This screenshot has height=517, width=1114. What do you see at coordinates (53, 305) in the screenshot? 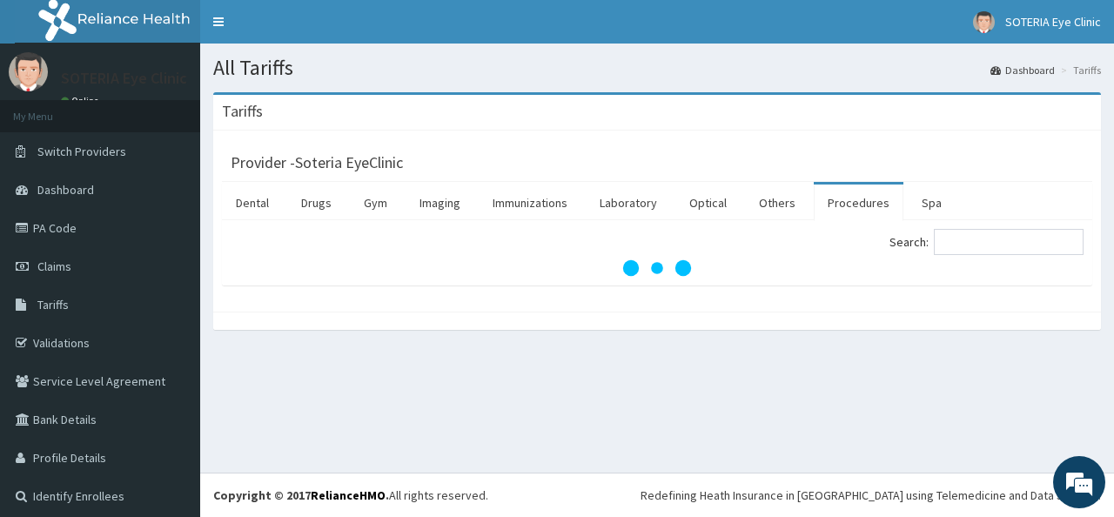
I see `span: Tariffs` at bounding box center [53, 305].